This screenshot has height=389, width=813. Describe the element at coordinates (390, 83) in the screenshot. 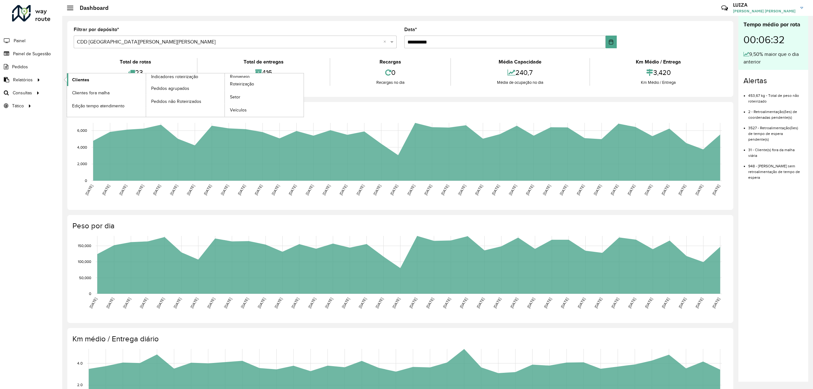

I see `div: Recargas no dia` at that location.